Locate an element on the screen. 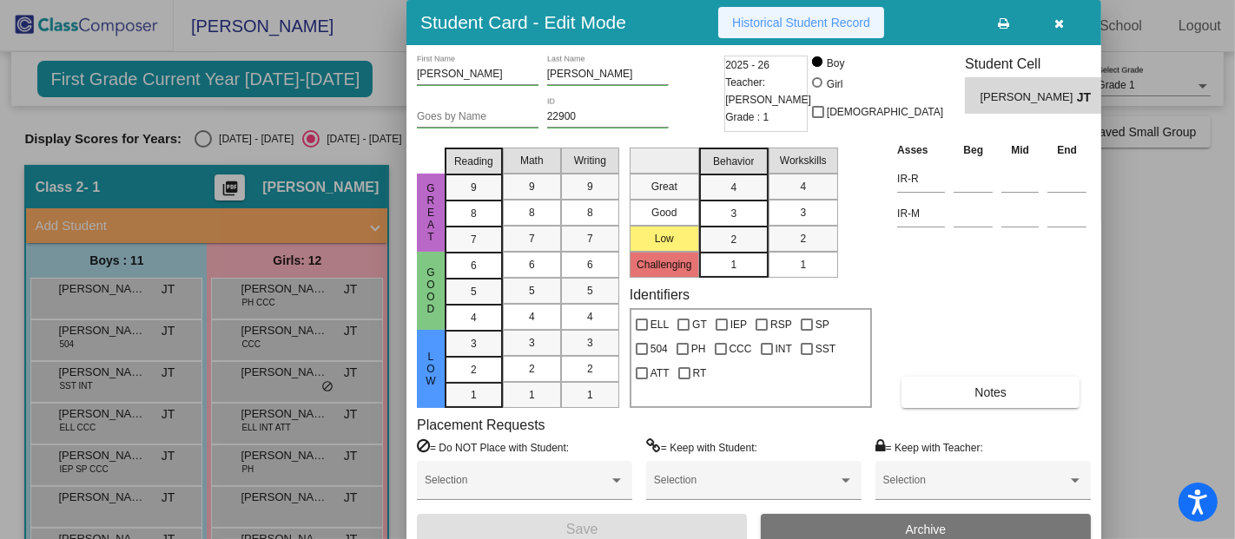 The height and width of the screenshot is (539, 1235). th: Mid is located at coordinates (1020, 150).